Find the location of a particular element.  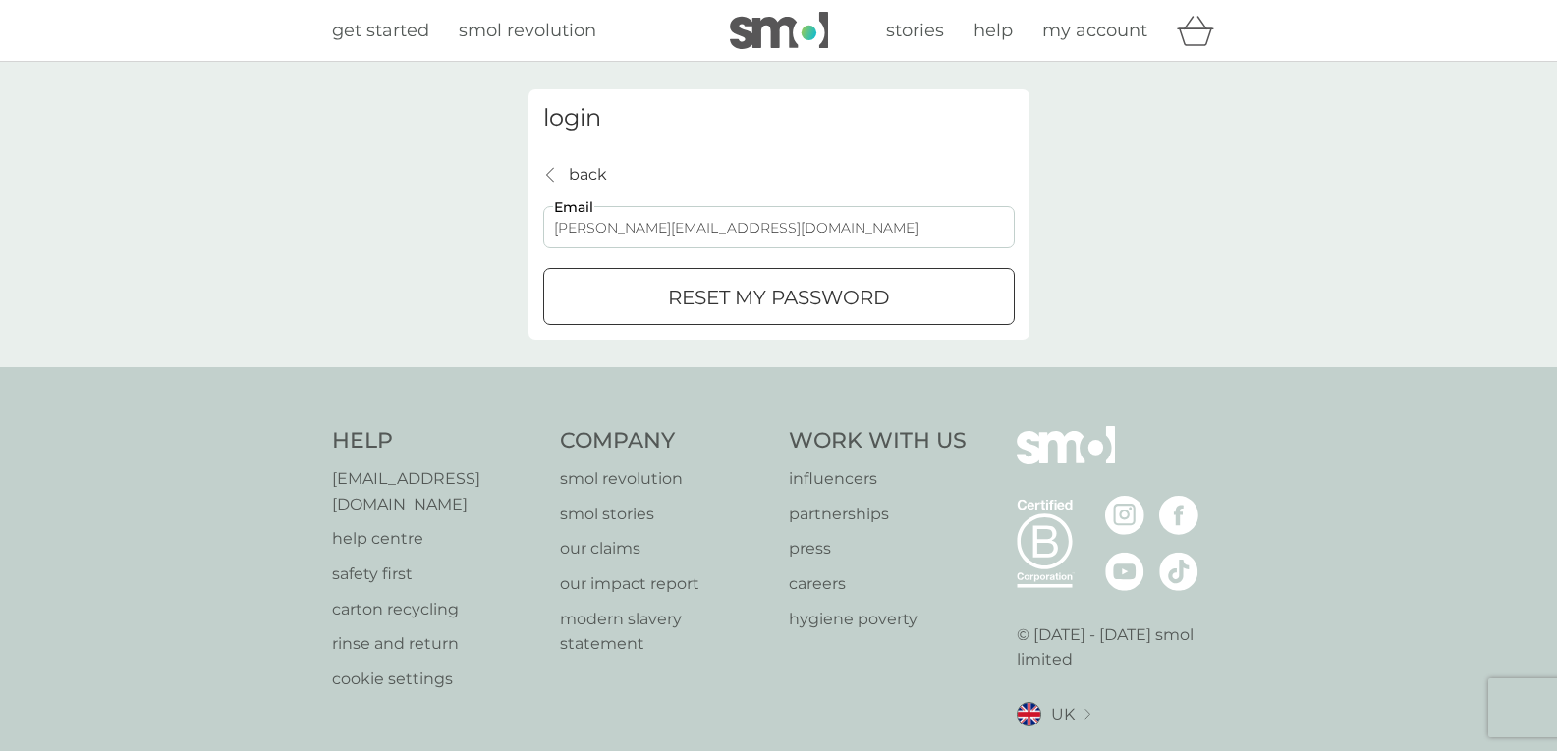

p: influencers is located at coordinates (877, 479).